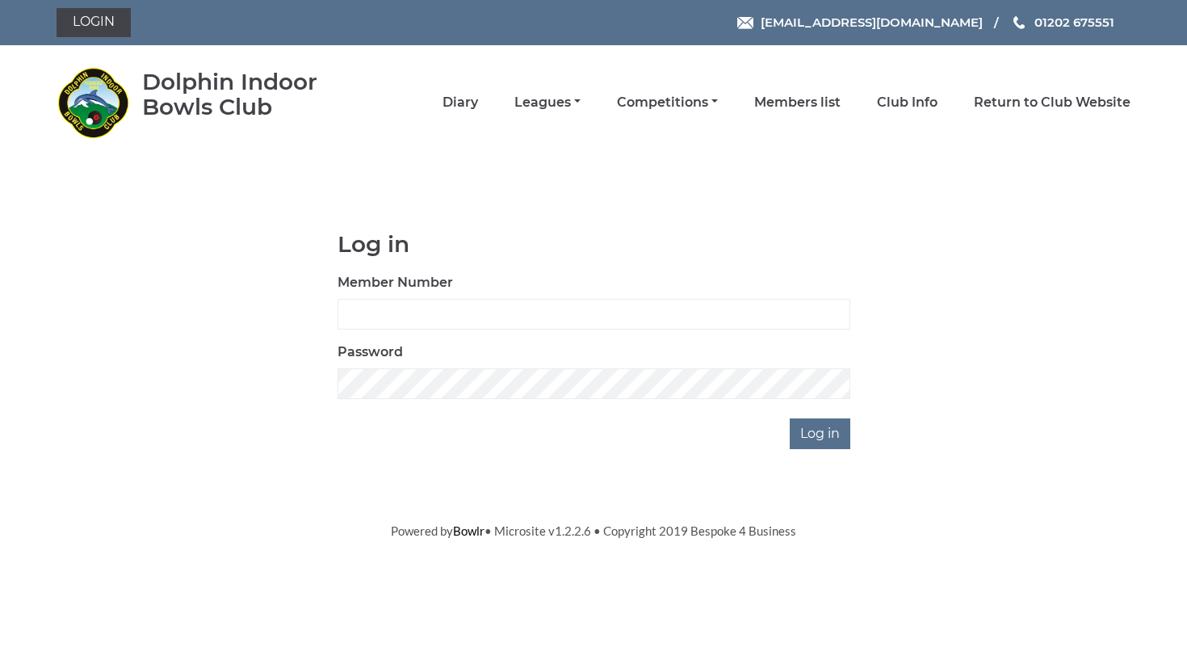 This screenshot has height=660, width=1187. What do you see at coordinates (253, 95) in the screenshot?
I see `div: Dolphin Indoor Bowls Club` at bounding box center [253, 95].